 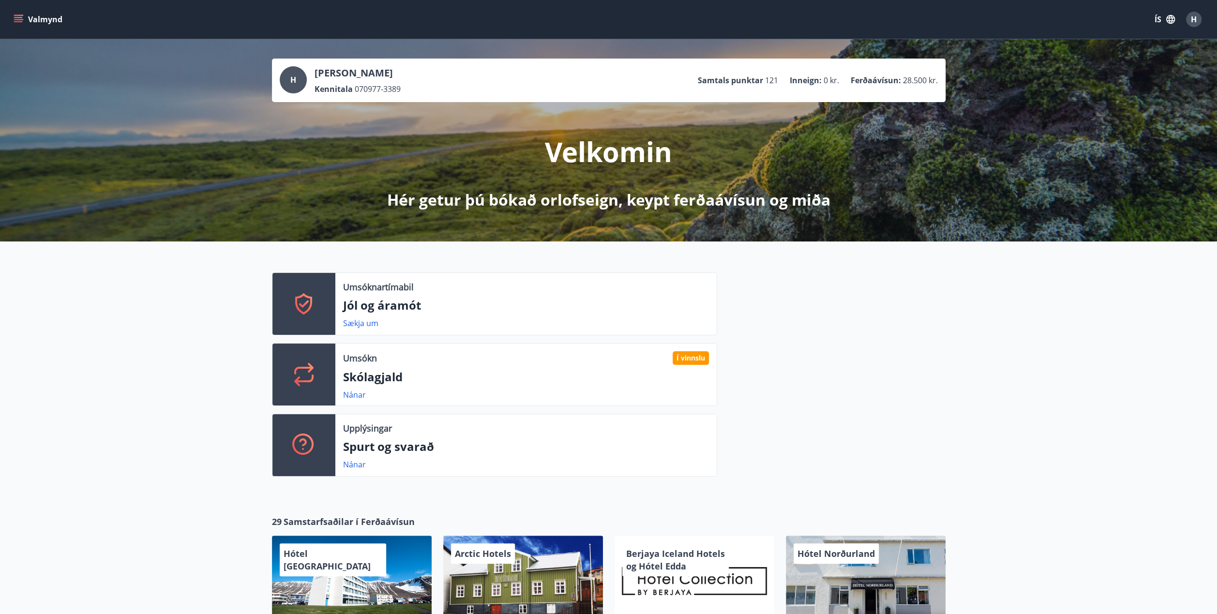 I want to click on p: Kennitala, so click(x=333, y=89).